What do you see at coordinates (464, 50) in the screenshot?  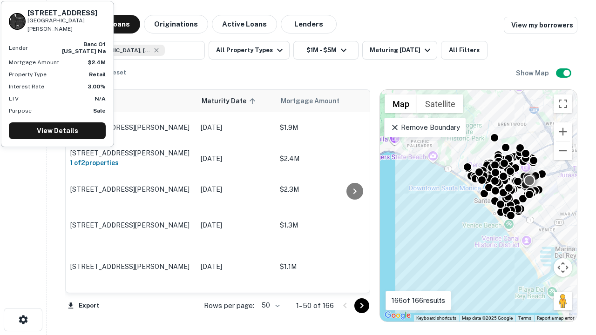 I see `button: All Filters` at bounding box center [464, 50].